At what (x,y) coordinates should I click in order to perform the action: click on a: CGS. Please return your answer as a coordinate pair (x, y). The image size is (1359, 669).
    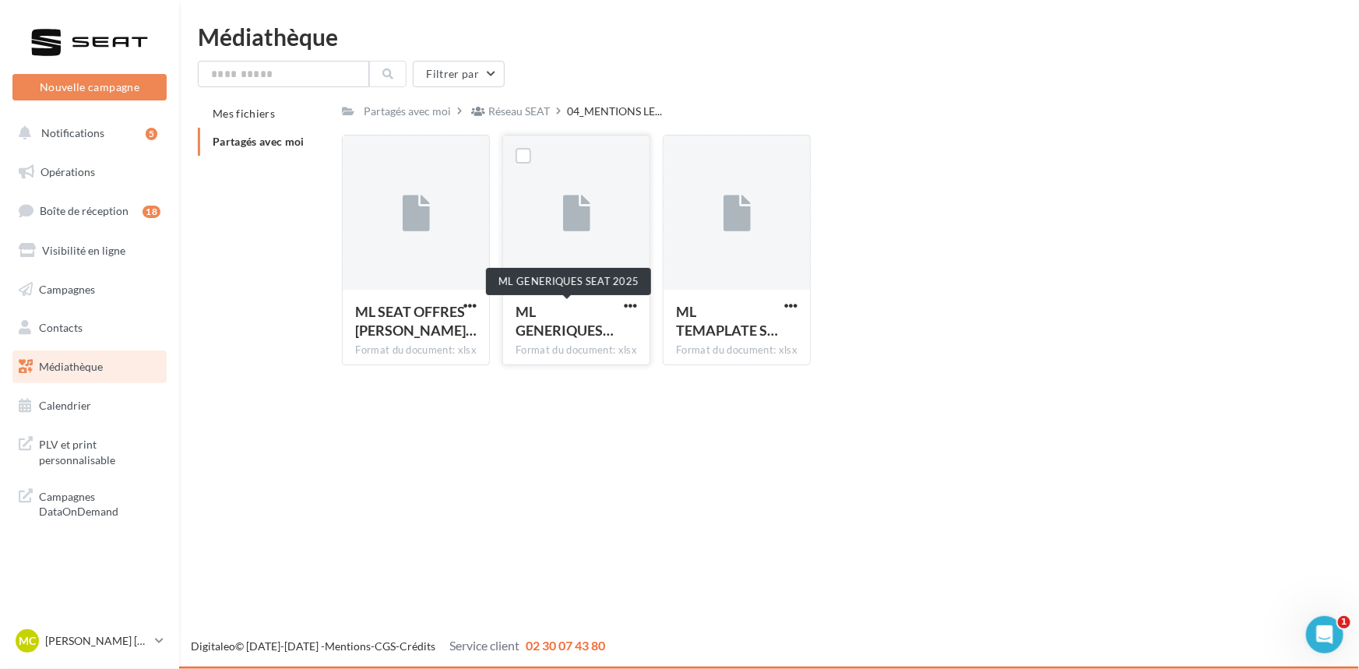
    Looking at the image, I should click on (385, 645).